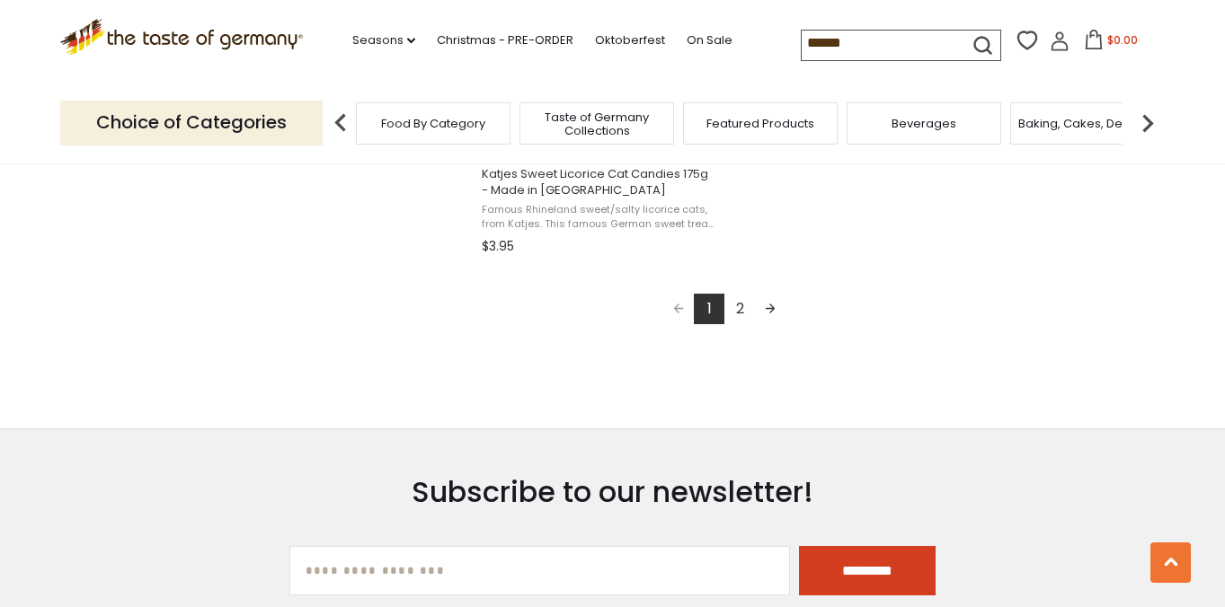  I want to click on a: Oktoberfest, so click(630, 40).